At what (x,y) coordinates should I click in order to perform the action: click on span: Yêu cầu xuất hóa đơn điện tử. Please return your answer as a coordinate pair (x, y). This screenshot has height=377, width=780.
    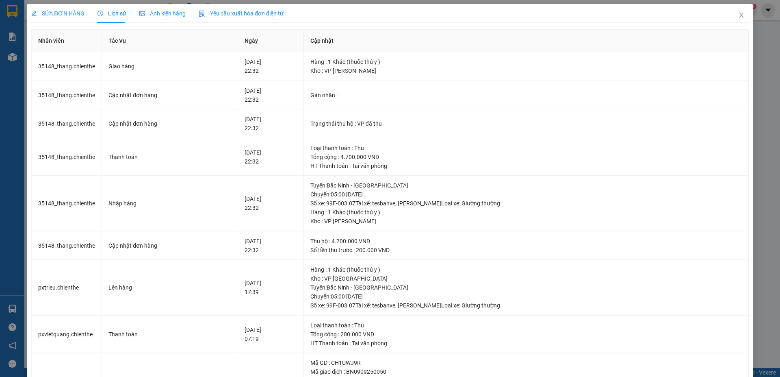
    Looking at the image, I should click on (241, 13).